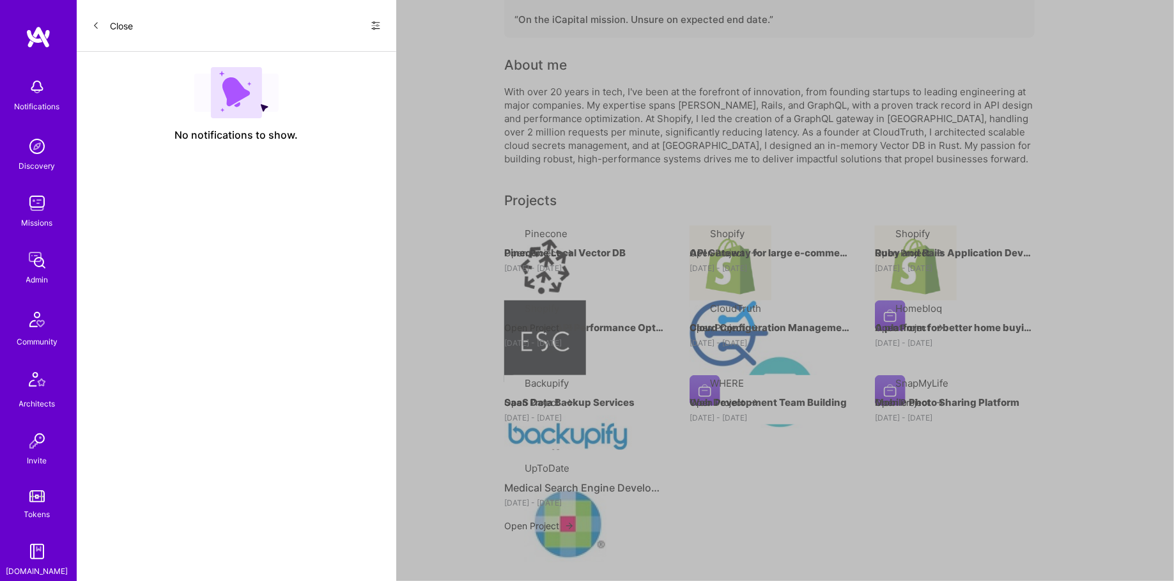 The image size is (1174, 581). I want to click on img: Community, so click(37, 320).